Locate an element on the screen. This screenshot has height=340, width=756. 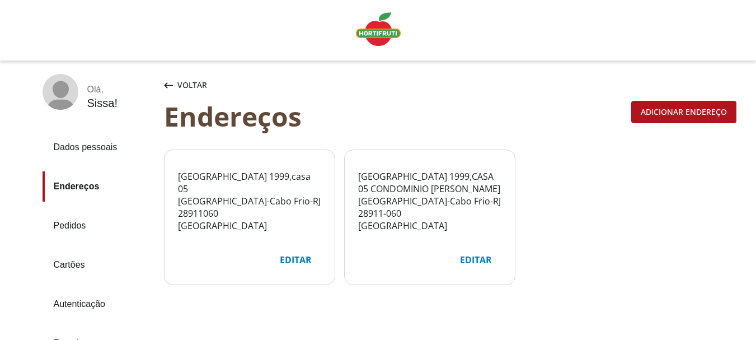
a: Pedidos is located at coordinates (98, 225).